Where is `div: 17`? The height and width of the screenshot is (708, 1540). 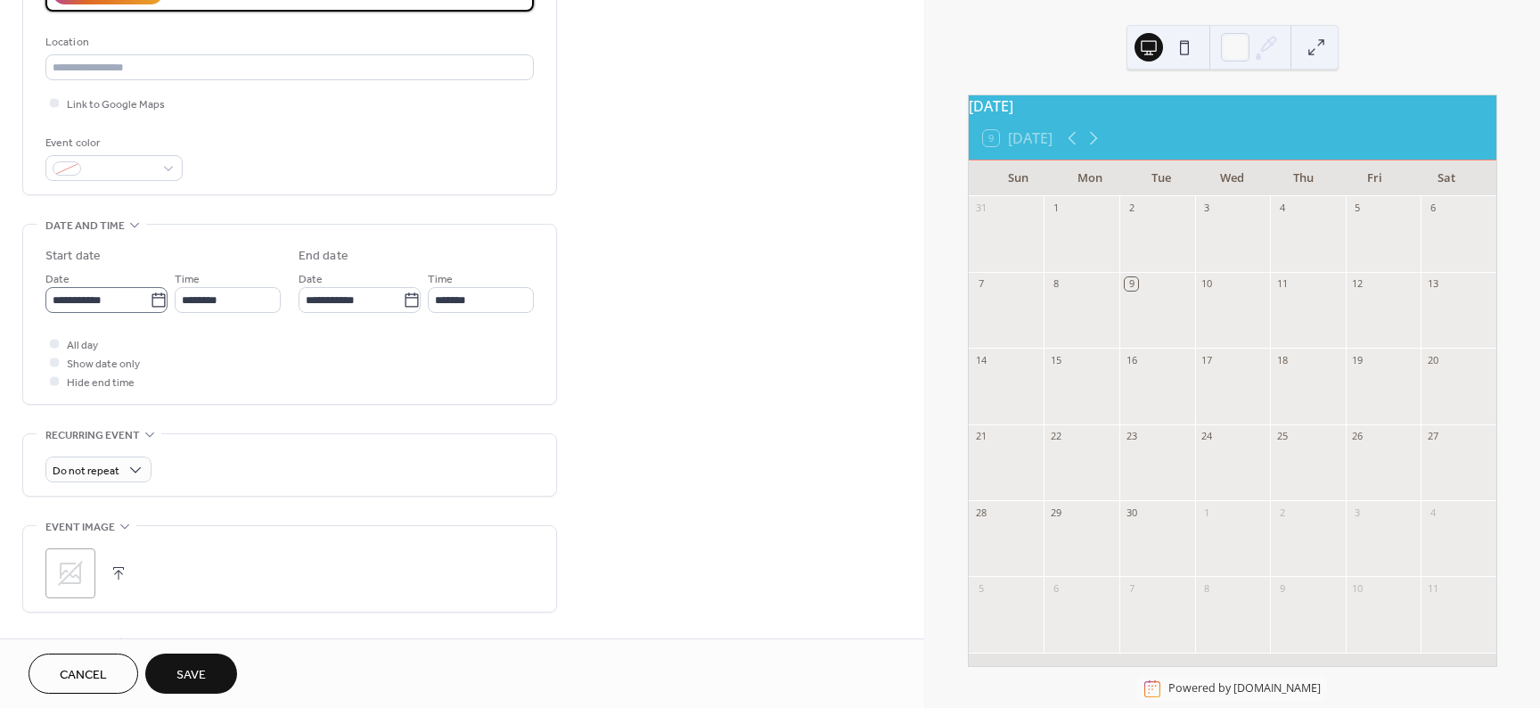 div: 17 is located at coordinates (1207, 359).